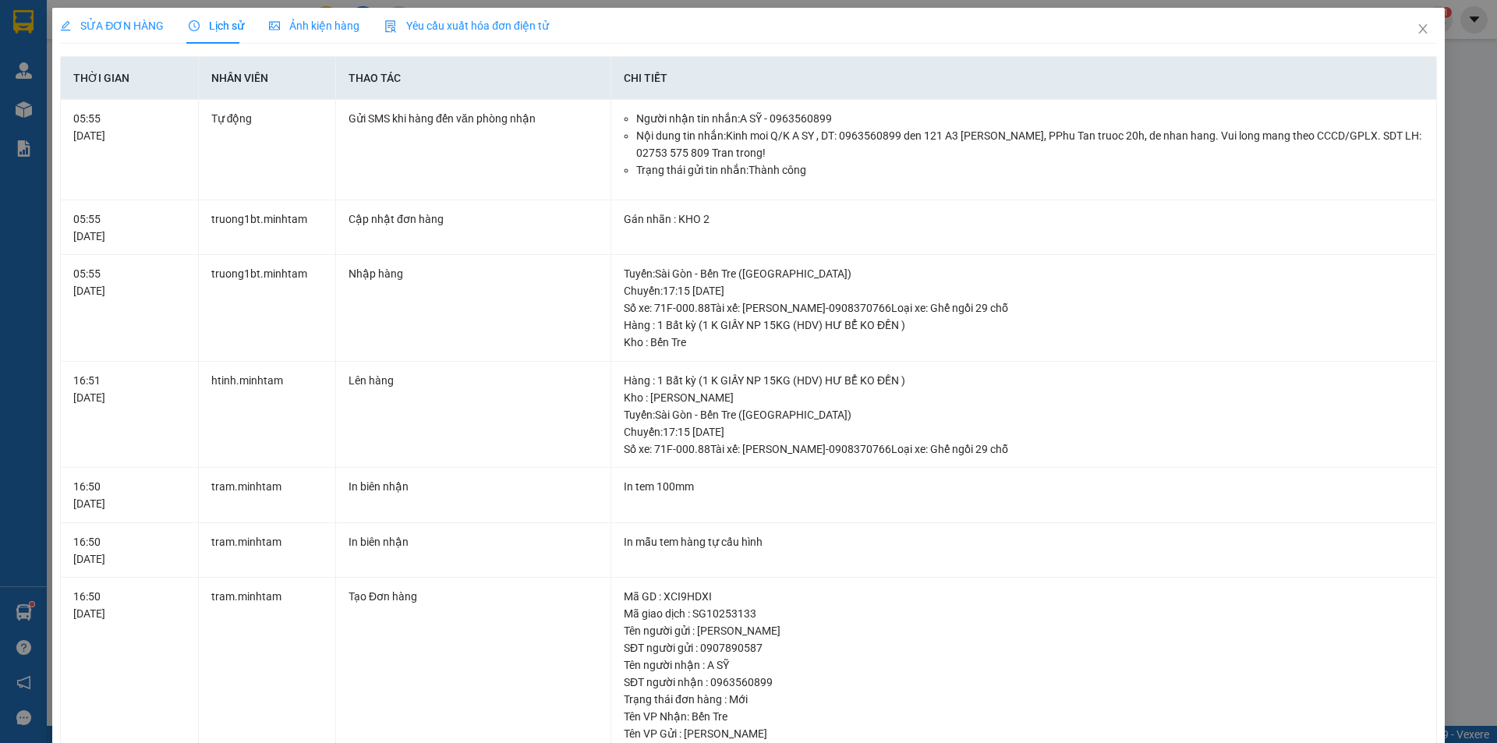  I want to click on div: Lên hàng, so click(473, 380).